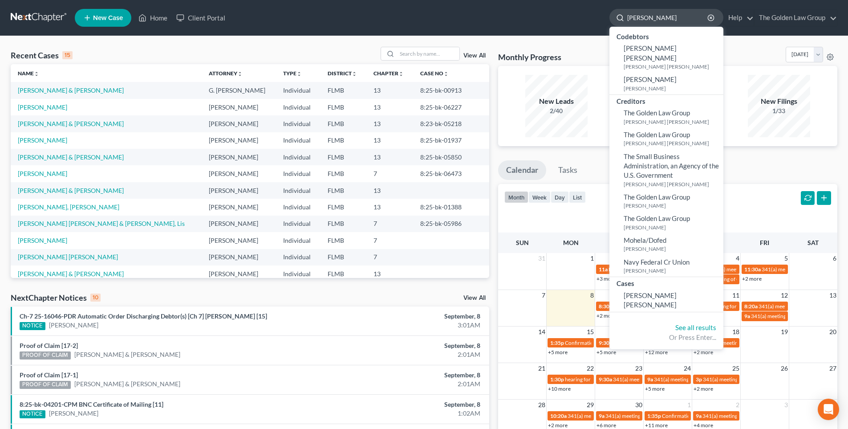 The width and height of the screenshot is (848, 429). I want to click on span: 31, so click(542, 258).